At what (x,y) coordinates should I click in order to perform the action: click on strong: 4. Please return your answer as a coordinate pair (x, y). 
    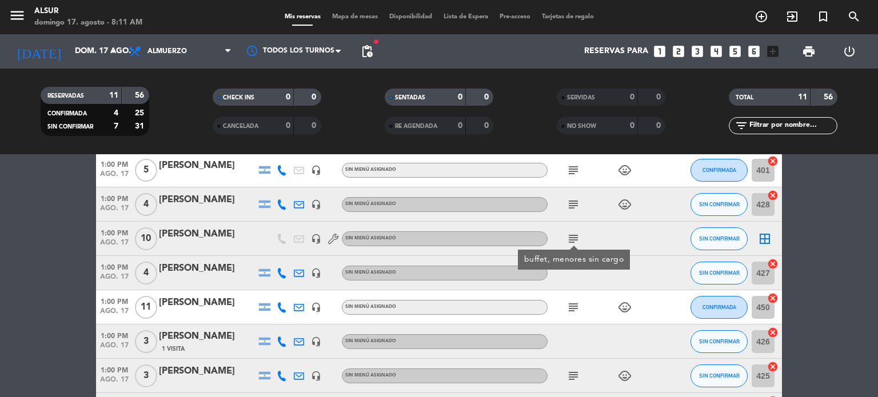
    Looking at the image, I should click on (116, 113).